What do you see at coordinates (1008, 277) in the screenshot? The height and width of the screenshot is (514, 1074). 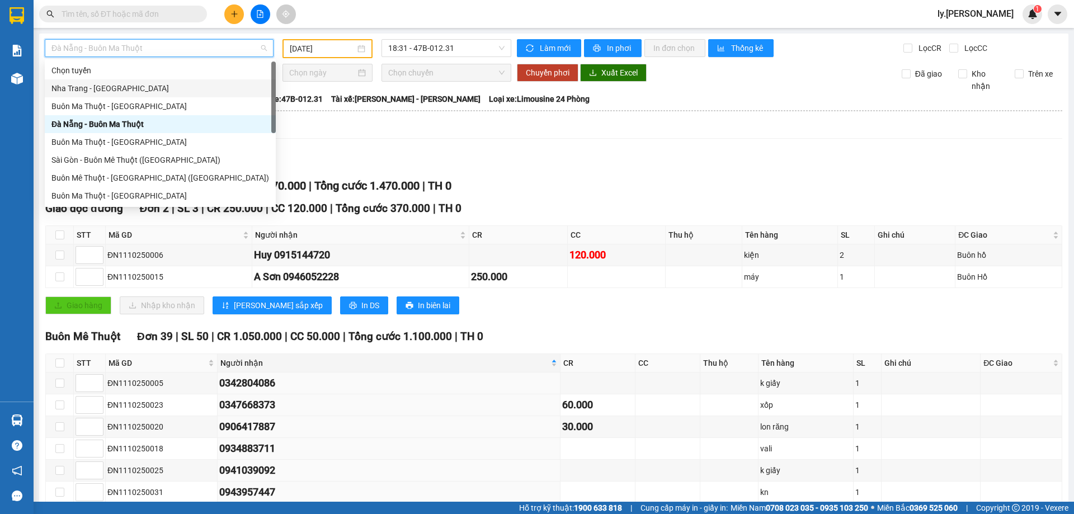 I see `div: Buôn Hồ` at bounding box center [1008, 277].